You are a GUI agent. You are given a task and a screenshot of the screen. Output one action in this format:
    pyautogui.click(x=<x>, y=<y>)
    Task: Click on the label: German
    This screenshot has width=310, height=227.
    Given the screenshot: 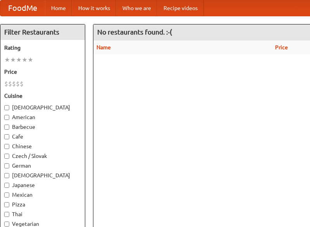 What is the action you would take?
    pyautogui.click(x=43, y=166)
    